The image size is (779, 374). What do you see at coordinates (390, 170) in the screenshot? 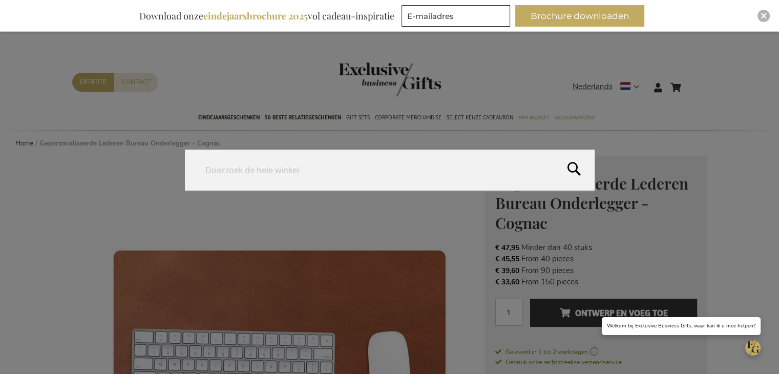
I see `input: Doorzoek de hele winkel` at bounding box center [390, 170].